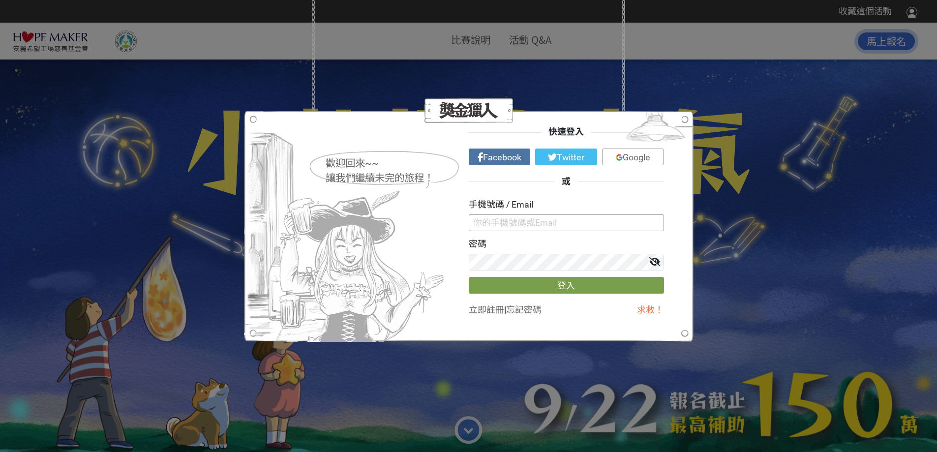 Image resolution: width=937 pixels, height=452 pixels. Describe the element at coordinates (486, 309) in the screenshot. I see `a: 立即註冊` at that location.